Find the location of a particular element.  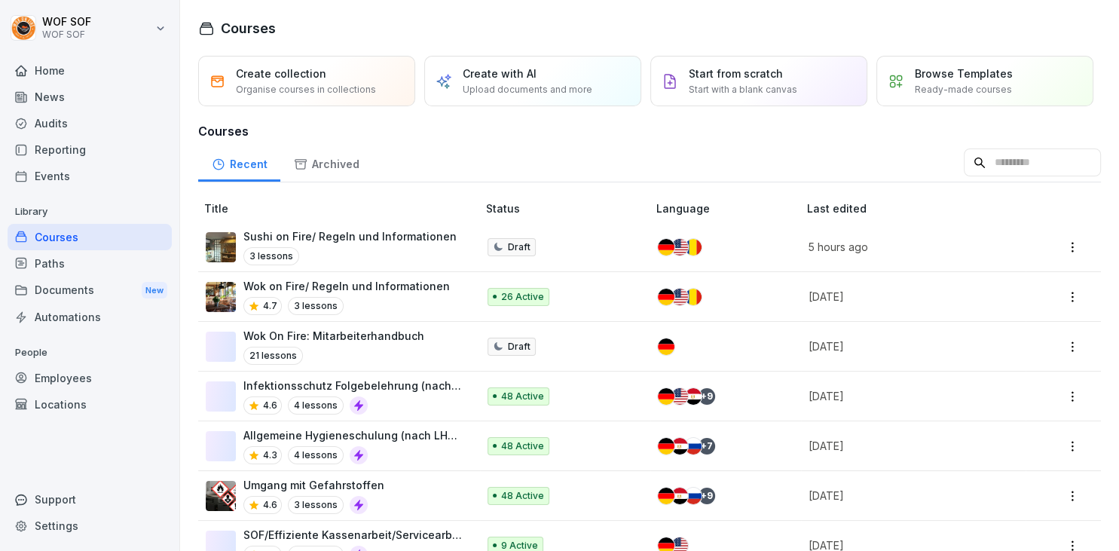

p: 21 lessons is located at coordinates (273, 356).